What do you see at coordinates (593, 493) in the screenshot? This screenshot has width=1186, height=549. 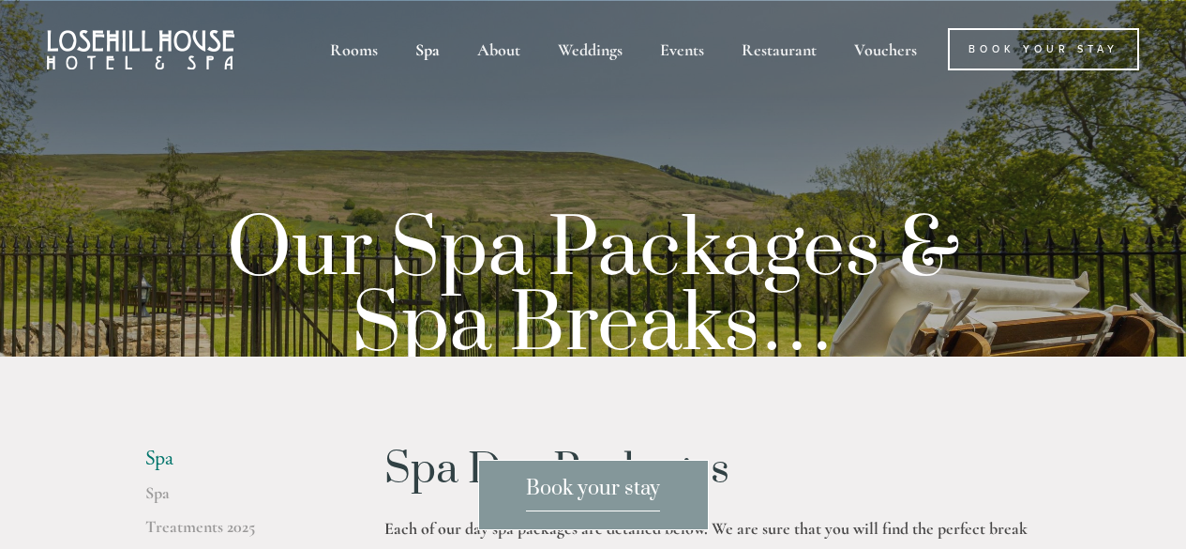 I see `span: Book your stay` at bounding box center [593, 493].